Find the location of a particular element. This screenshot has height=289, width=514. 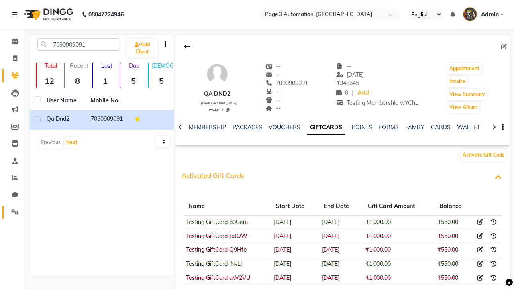

img: avatar is located at coordinates (217, 74).